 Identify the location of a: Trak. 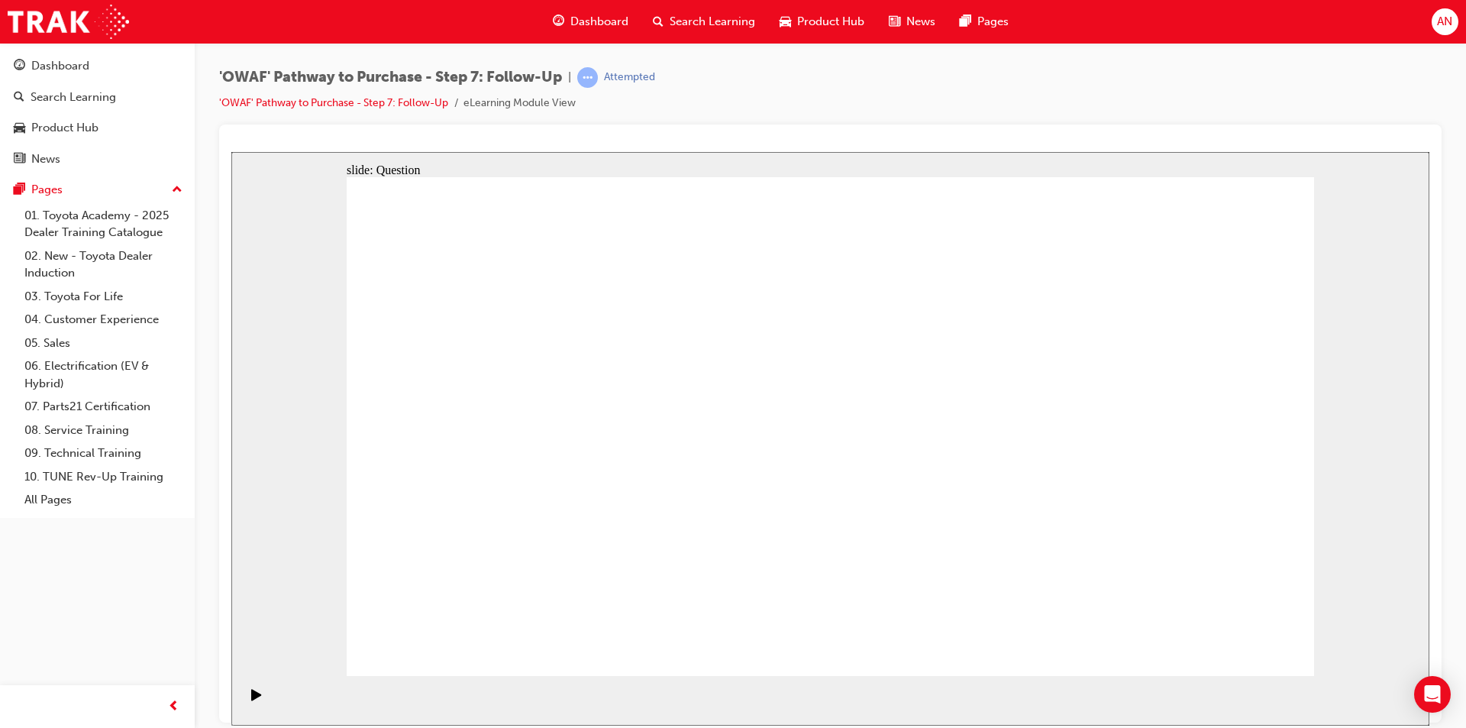
(68, 21).